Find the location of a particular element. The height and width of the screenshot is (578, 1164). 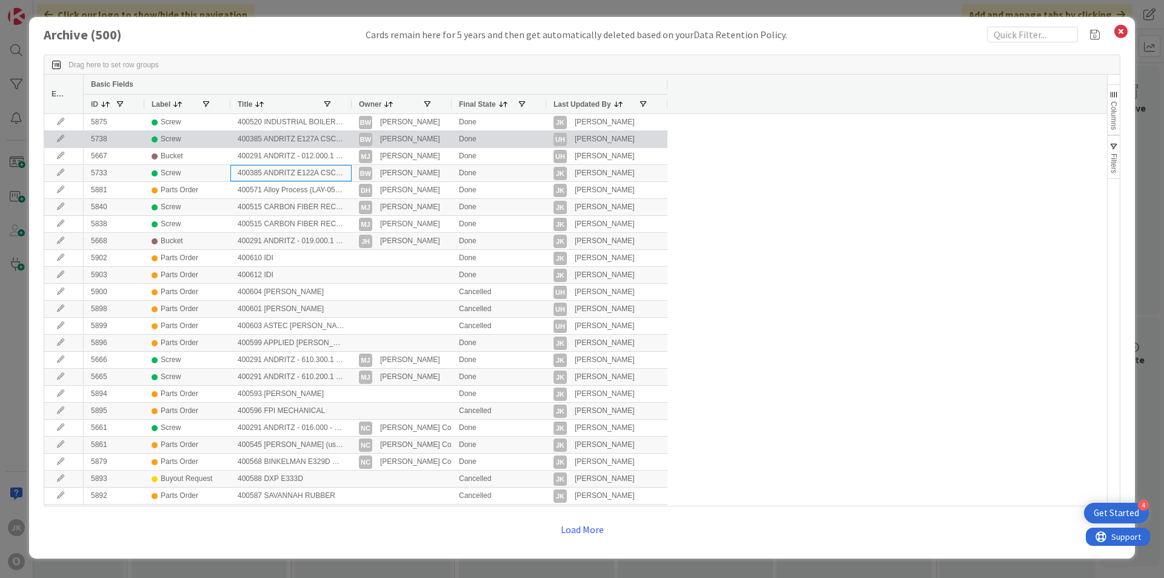

span: Support is located at coordinates (40, 9).